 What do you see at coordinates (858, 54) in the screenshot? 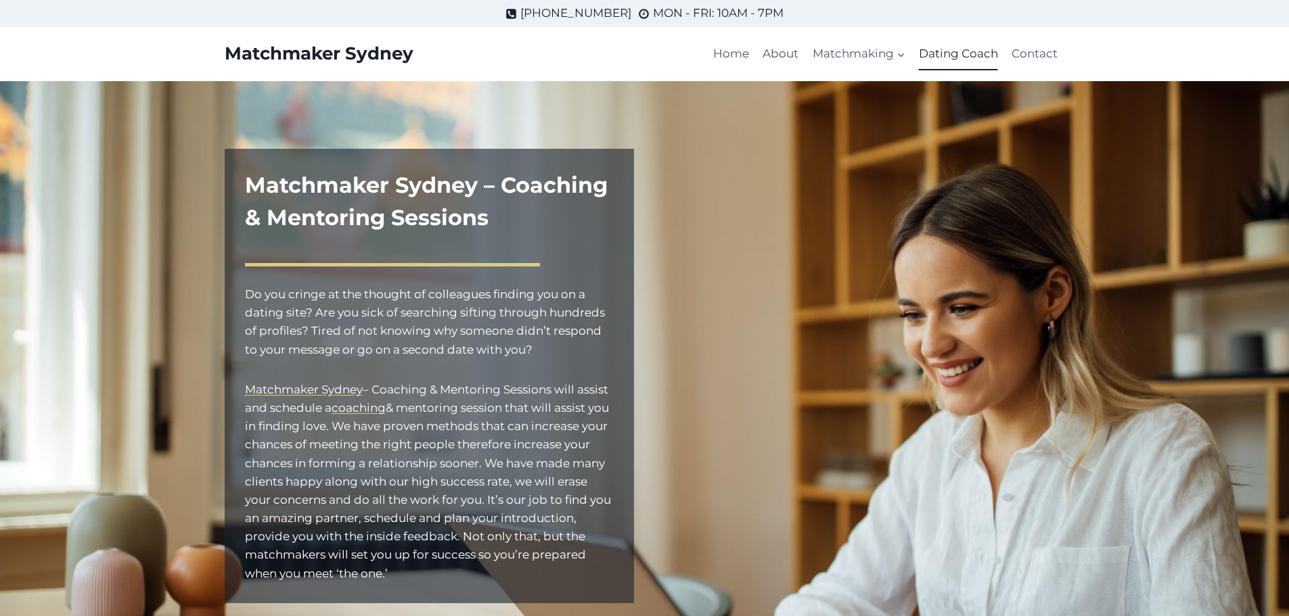
I see `a: Matchmaking` at bounding box center [858, 54].